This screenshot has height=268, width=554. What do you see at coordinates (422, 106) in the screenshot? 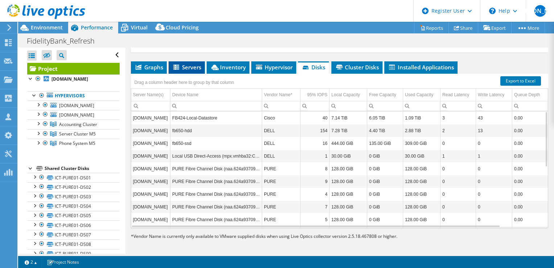
I see `td: Column Used Capacity, Filter cell` at bounding box center [422, 106].